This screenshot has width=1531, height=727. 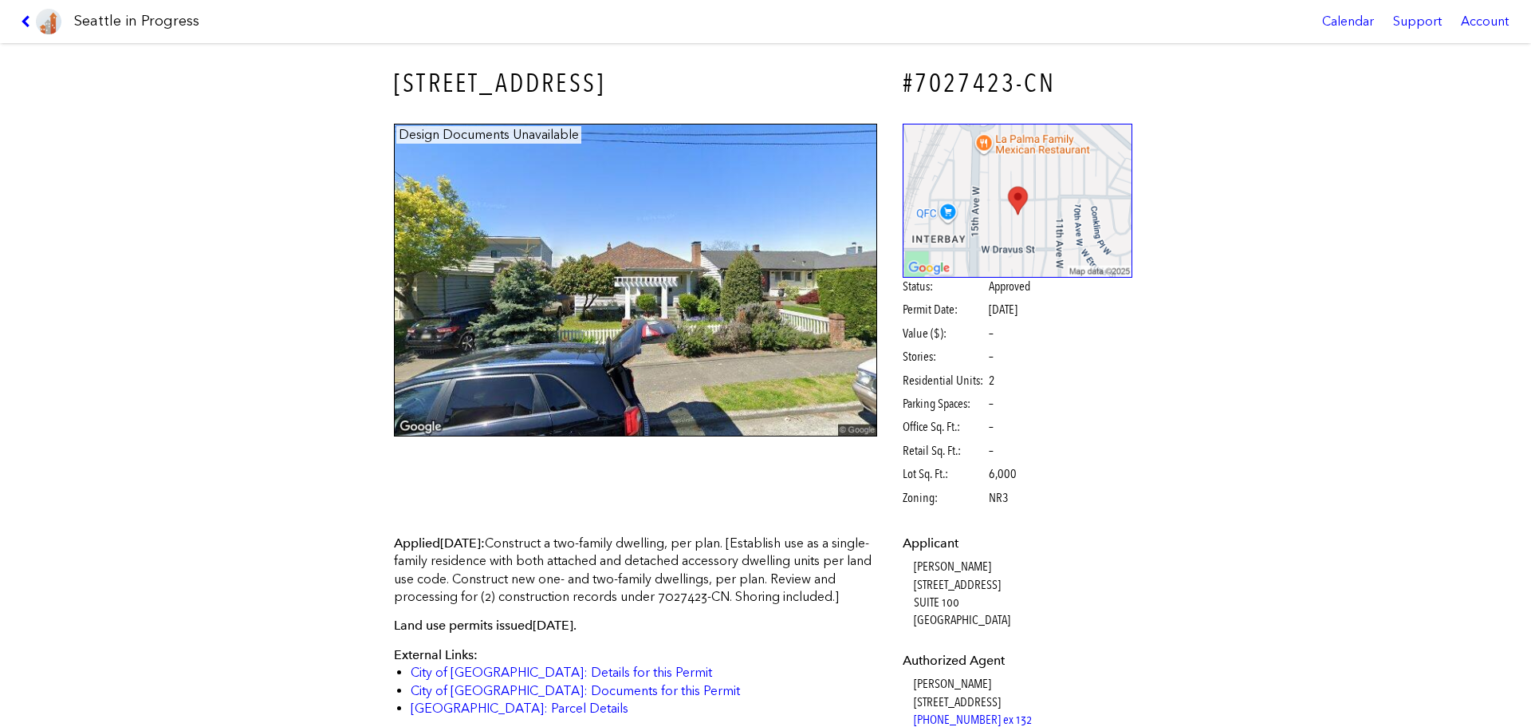 I want to click on span: Lot Sq. Ft.:, so click(x=944, y=474).